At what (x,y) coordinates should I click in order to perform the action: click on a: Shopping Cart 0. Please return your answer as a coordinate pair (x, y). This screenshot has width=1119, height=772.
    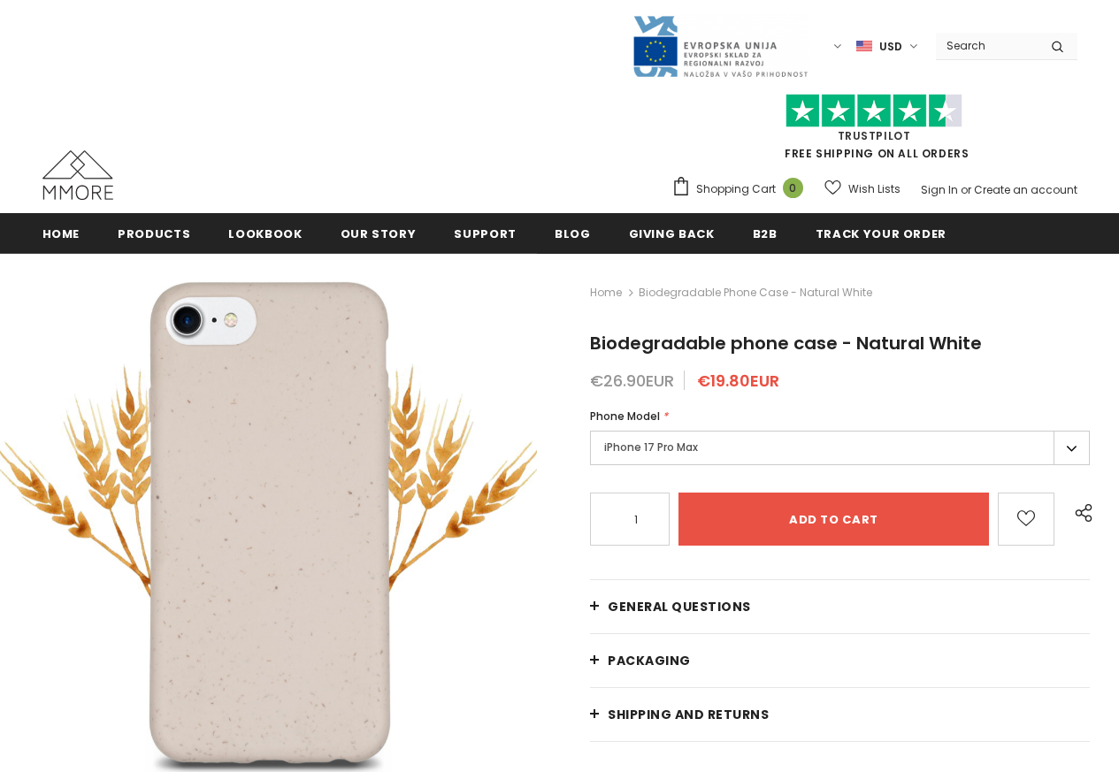
    Looking at the image, I should click on (741, 189).